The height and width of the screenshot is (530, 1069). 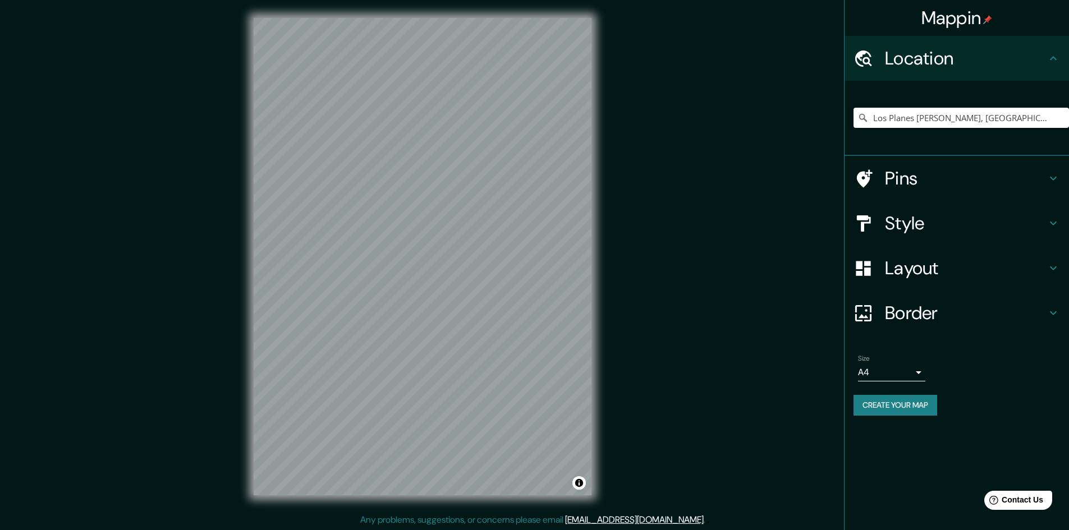 I want to click on div: A4, so click(x=892, y=373).